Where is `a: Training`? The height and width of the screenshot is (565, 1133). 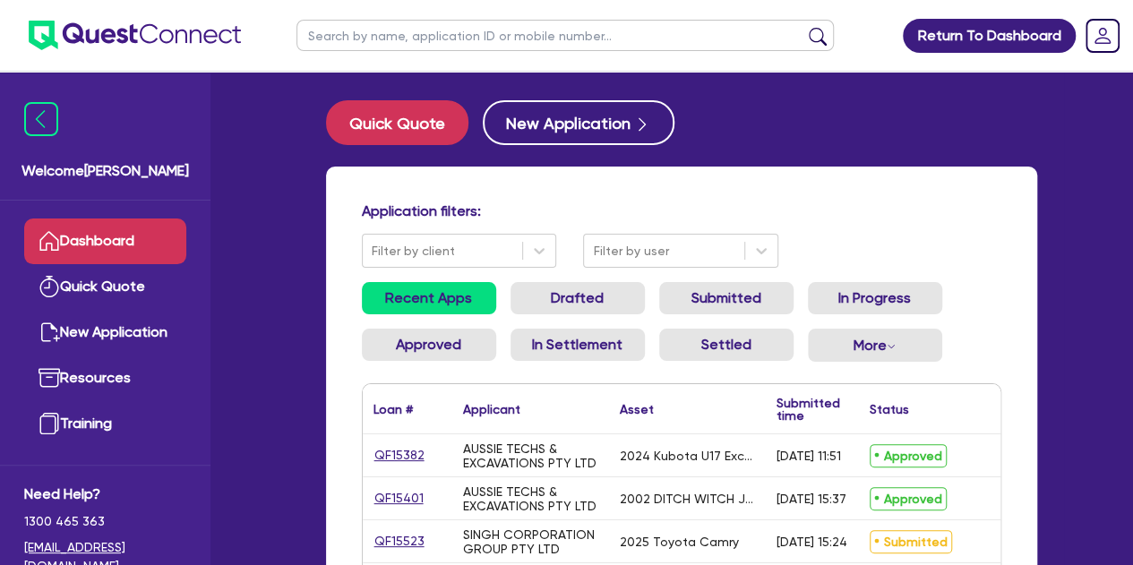 a: Training is located at coordinates (105, 424).